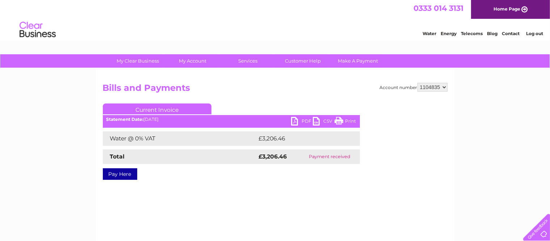 This screenshot has width=550, height=241. Describe the element at coordinates (438, 8) in the screenshot. I see `span: 0333 014 3131` at that location.